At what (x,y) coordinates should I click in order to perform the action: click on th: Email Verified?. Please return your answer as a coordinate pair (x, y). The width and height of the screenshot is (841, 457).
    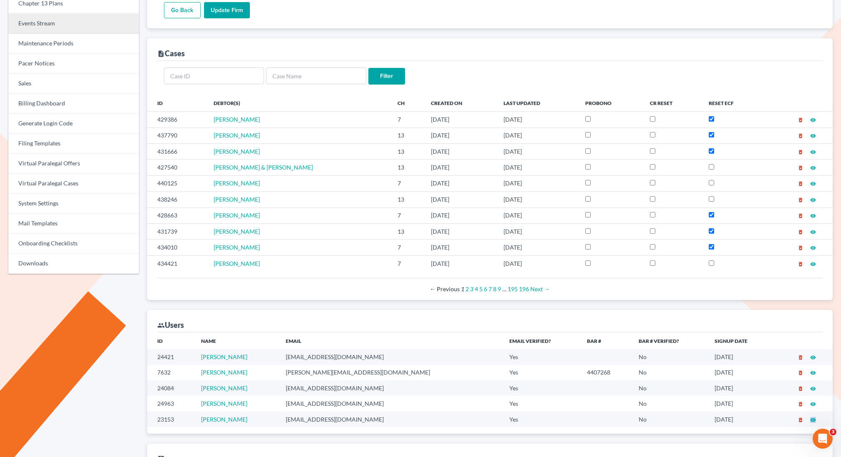
    Looking at the image, I should click on (541, 341).